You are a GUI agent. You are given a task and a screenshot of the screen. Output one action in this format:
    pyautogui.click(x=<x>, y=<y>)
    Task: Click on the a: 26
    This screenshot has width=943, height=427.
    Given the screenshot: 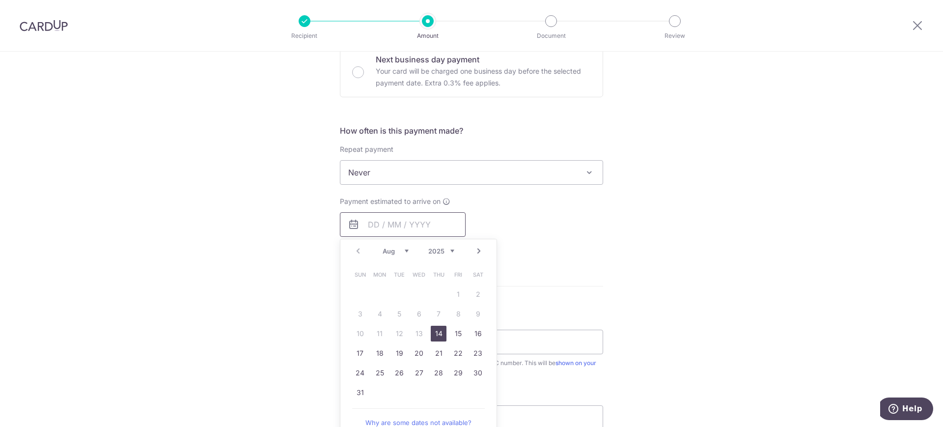 What is the action you would take?
    pyautogui.click(x=399, y=373)
    